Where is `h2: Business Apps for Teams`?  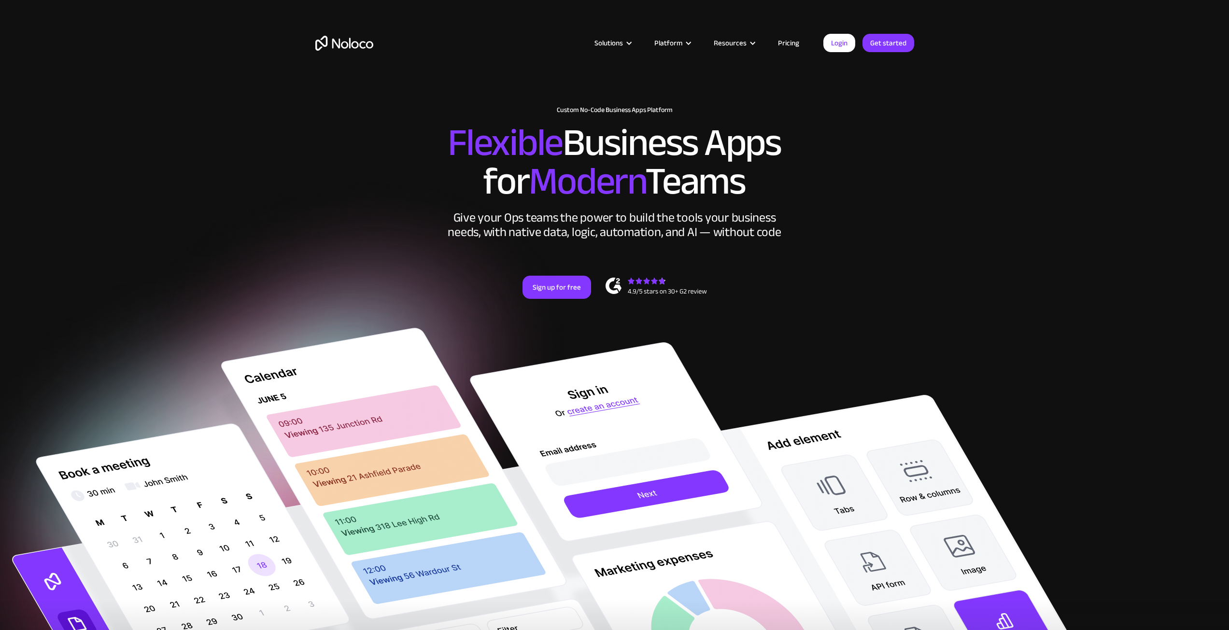
h2: Business Apps for Teams is located at coordinates (615, 162).